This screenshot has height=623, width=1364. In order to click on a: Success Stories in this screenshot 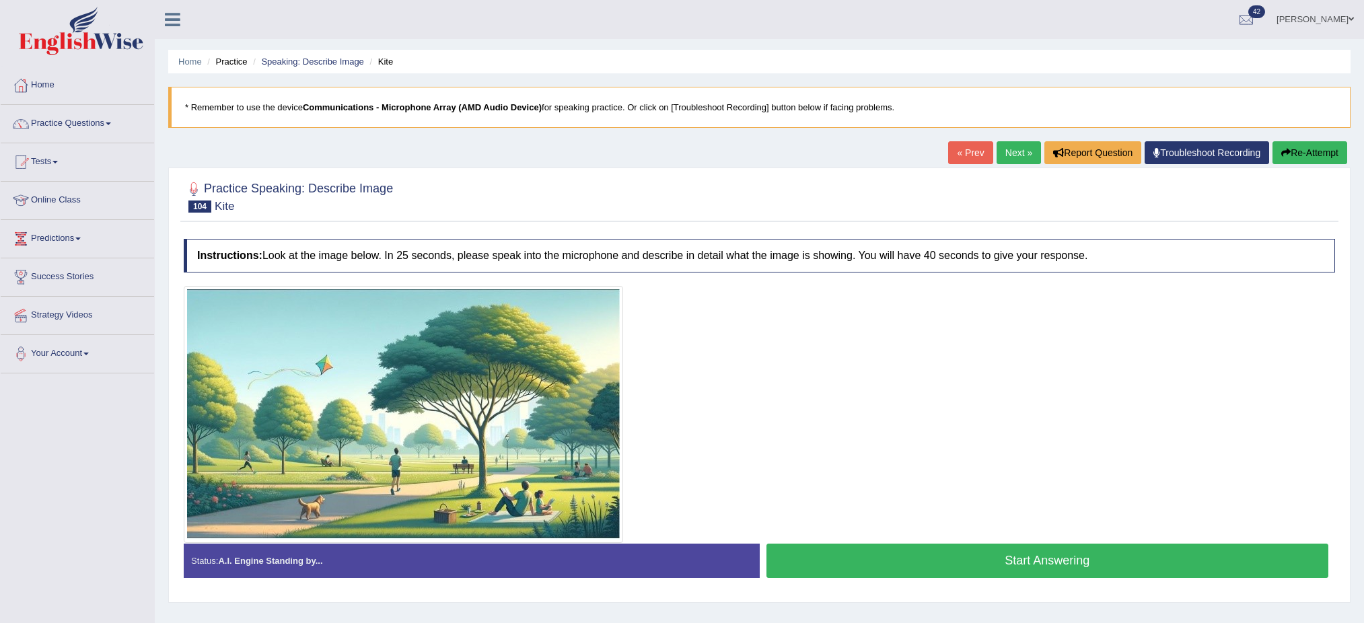, I will do `click(77, 275)`.